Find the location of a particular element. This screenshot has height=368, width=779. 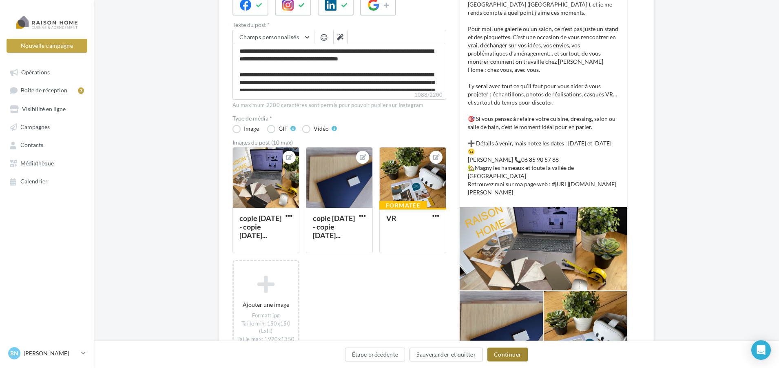

div: Formatée is located at coordinates (403, 205).